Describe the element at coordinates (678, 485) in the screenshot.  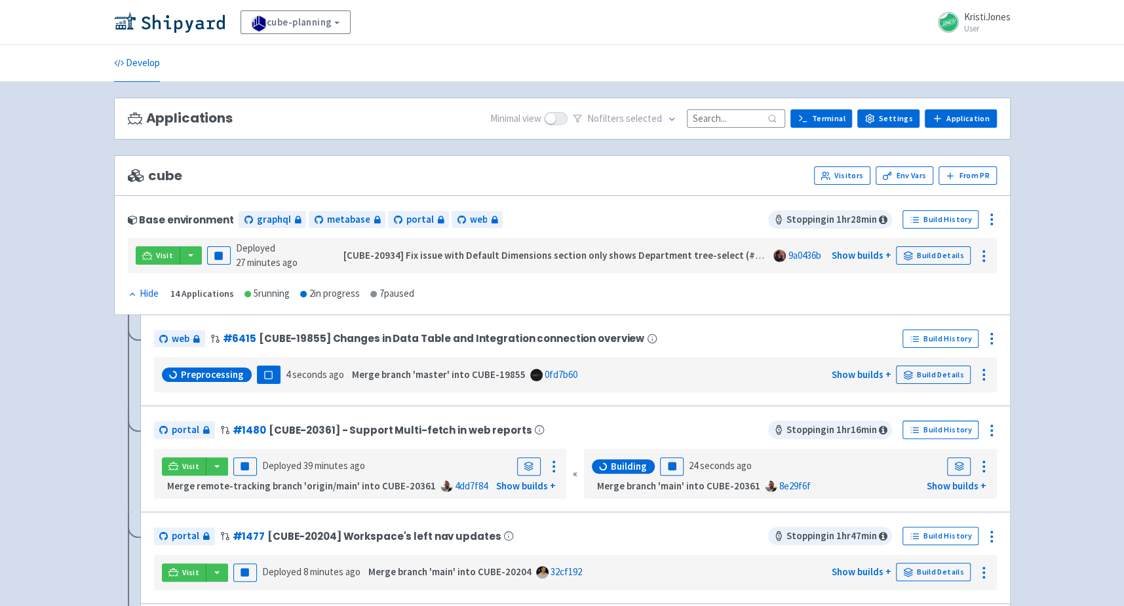
I see `strong: Merge branch 'main' into CUBE-20361` at that location.